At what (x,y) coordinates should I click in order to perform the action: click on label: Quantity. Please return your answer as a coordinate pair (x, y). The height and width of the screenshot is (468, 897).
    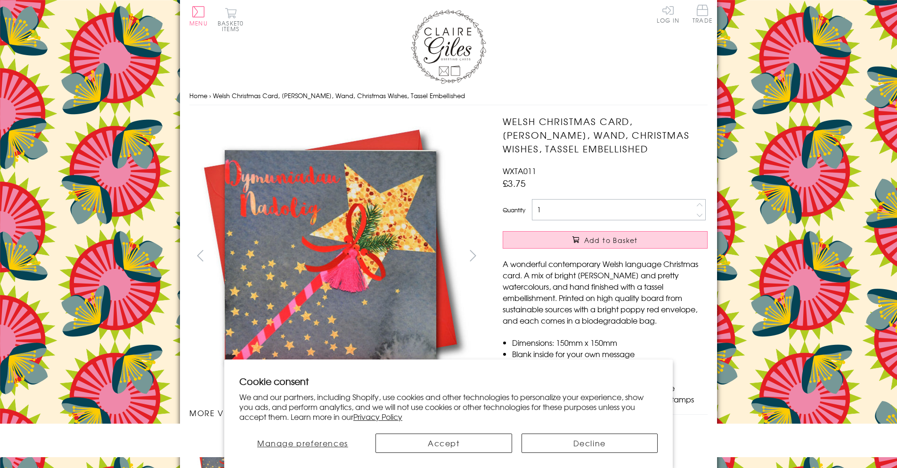
    Looking at the image, I should click on (514, 210).